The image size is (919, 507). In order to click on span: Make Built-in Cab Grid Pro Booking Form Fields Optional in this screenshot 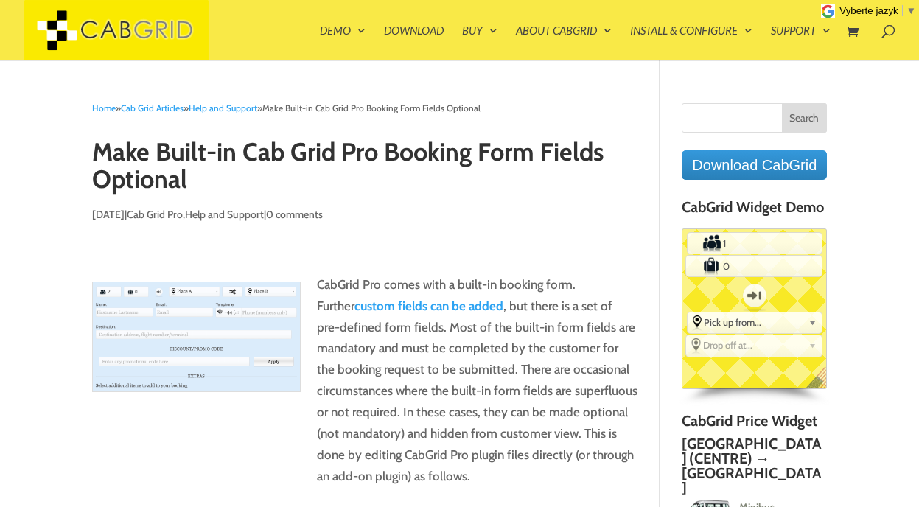, I will do `click(371, 108)`.